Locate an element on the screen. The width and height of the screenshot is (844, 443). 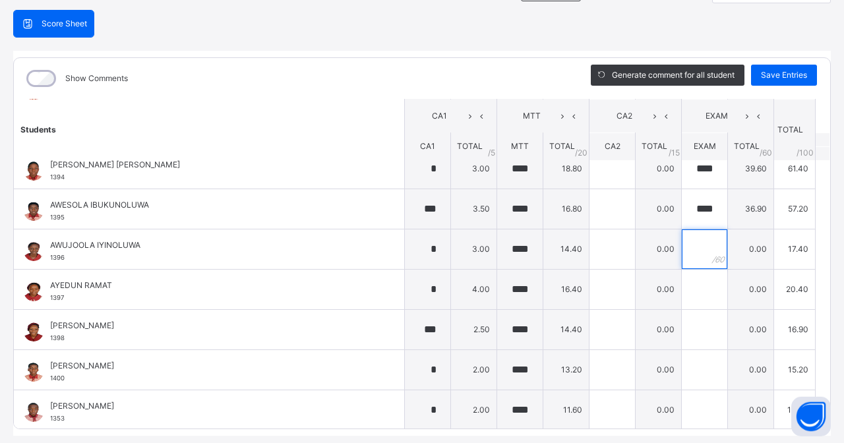
td: 20.40 is located at coordinates (794, 289).